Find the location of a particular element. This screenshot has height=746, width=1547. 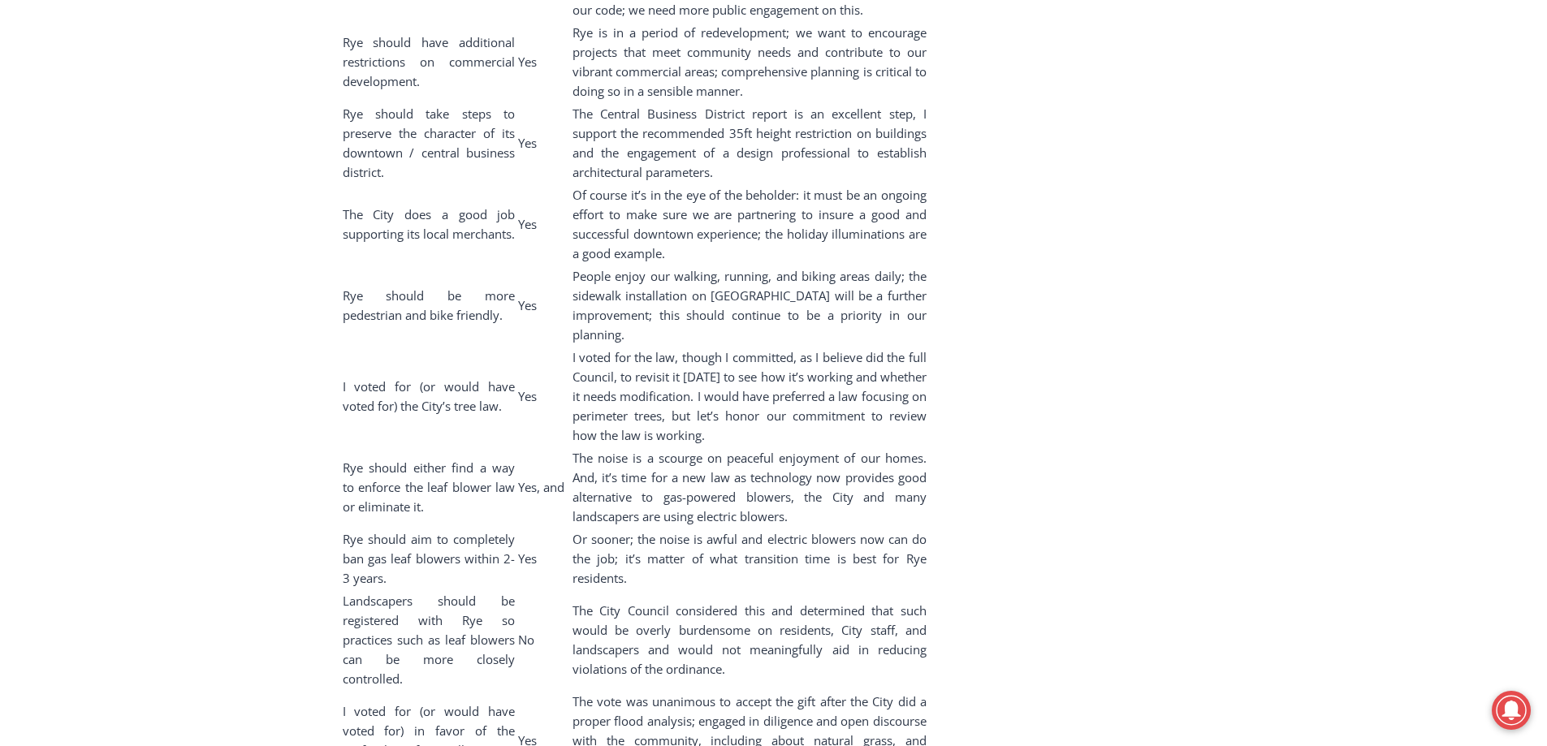

span: The City does a good job supporting its local merchants. is located at coordinates (429, 224).